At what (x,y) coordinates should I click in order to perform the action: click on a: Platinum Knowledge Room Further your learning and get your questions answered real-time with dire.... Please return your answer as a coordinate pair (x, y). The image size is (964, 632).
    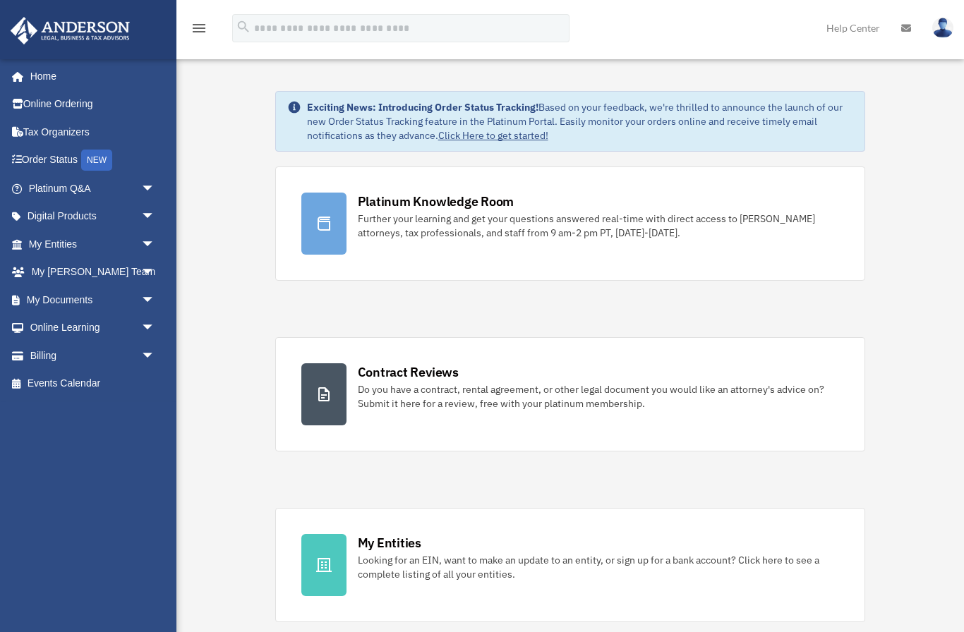
    Looking at the image, I should click on (570, 224).